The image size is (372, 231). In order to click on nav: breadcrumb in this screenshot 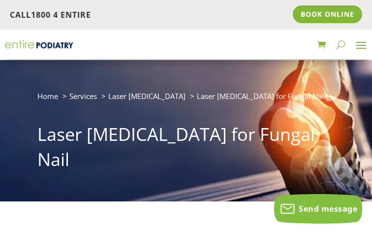, I will do `click(186, 99)`.